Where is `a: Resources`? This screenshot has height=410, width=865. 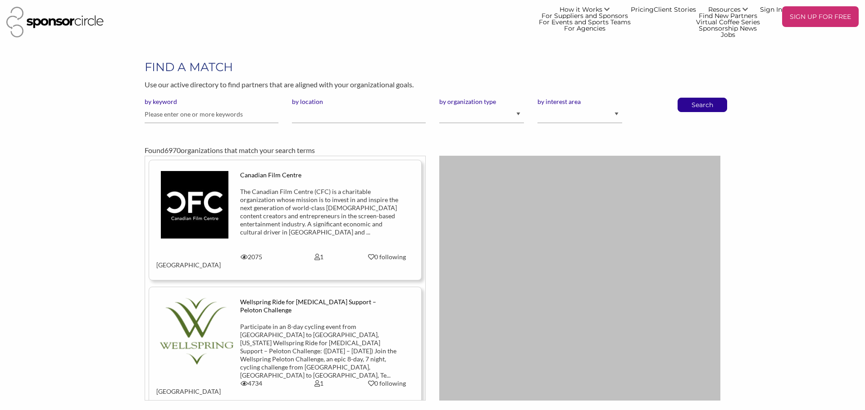 a: Resources is located at coordinates (728, 9).